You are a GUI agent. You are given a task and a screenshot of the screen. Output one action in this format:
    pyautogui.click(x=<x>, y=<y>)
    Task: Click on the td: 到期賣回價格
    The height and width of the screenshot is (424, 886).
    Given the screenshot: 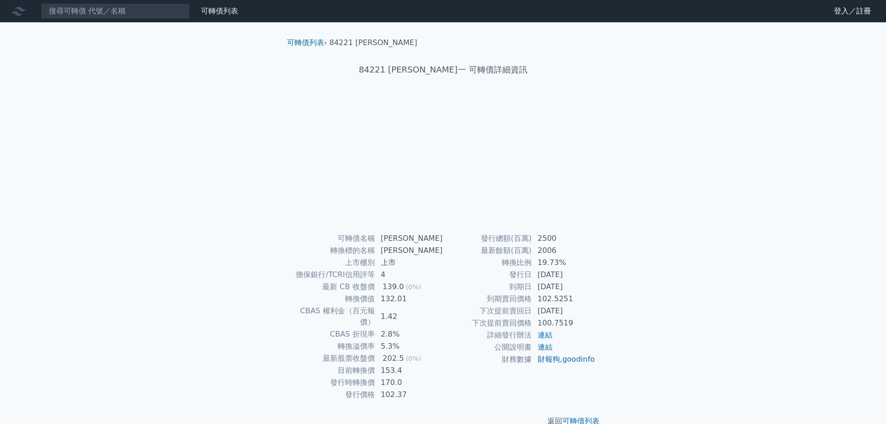 What is the action you would take?
    pyautogui.click(x=487, y=299)
    